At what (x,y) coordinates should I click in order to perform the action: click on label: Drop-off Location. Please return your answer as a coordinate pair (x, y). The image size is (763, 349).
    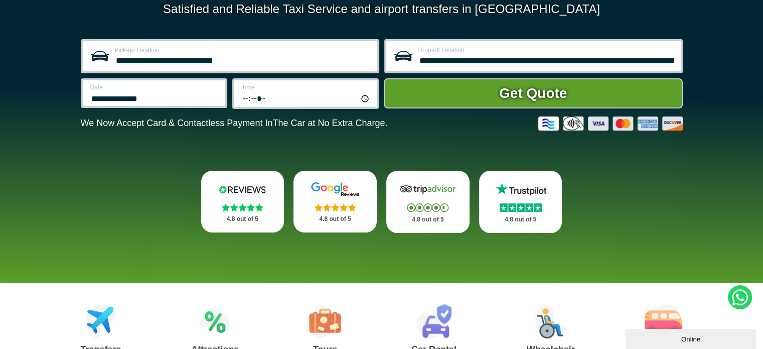
    Looking at the image, I should click on (546, 50).